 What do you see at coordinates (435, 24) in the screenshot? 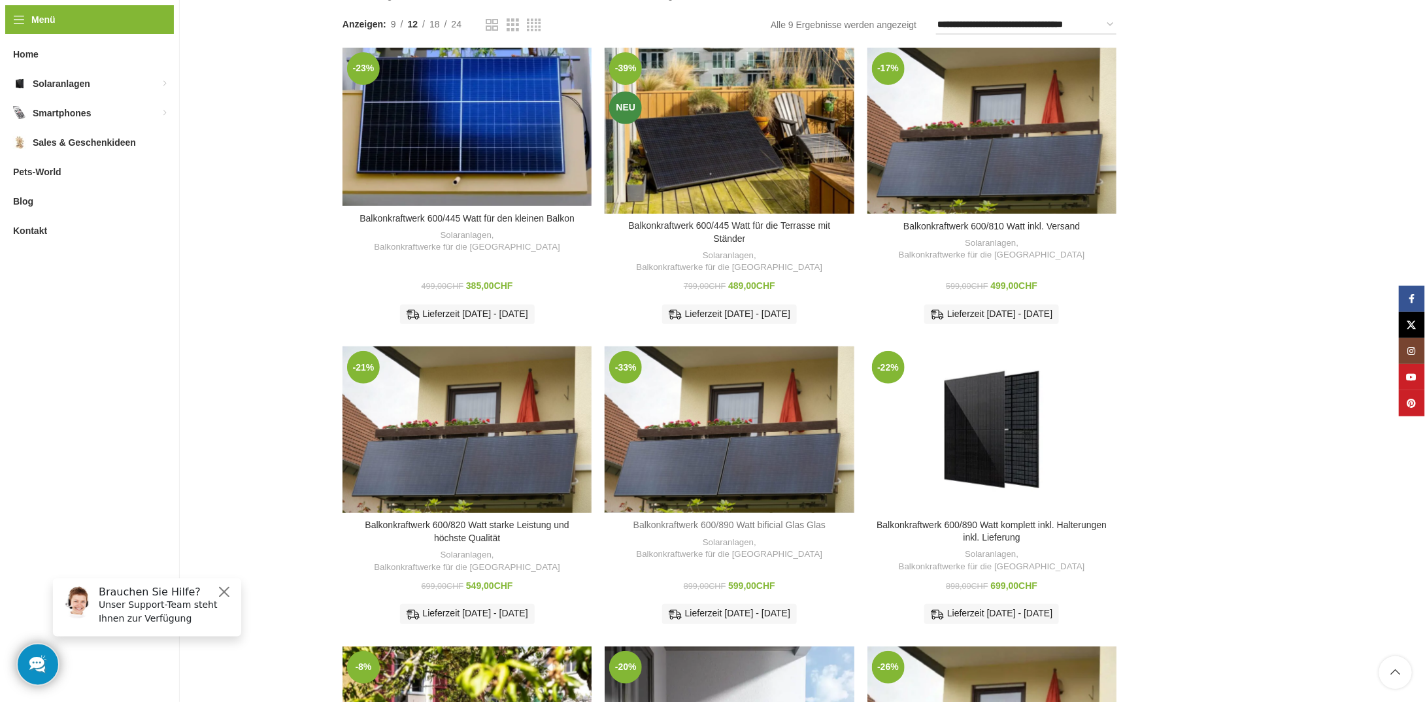
I see `a: 18` at bounding box center [435, 24].